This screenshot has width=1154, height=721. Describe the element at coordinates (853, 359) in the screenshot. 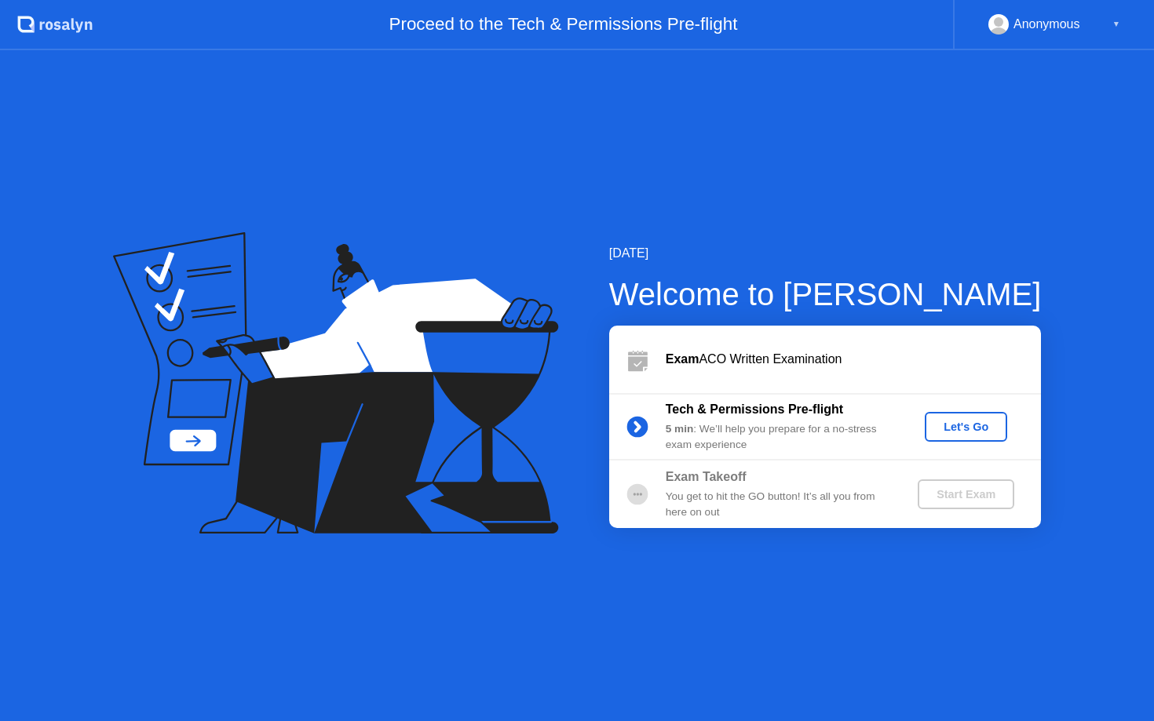

I see `div: ACO Written Examination` at that location.